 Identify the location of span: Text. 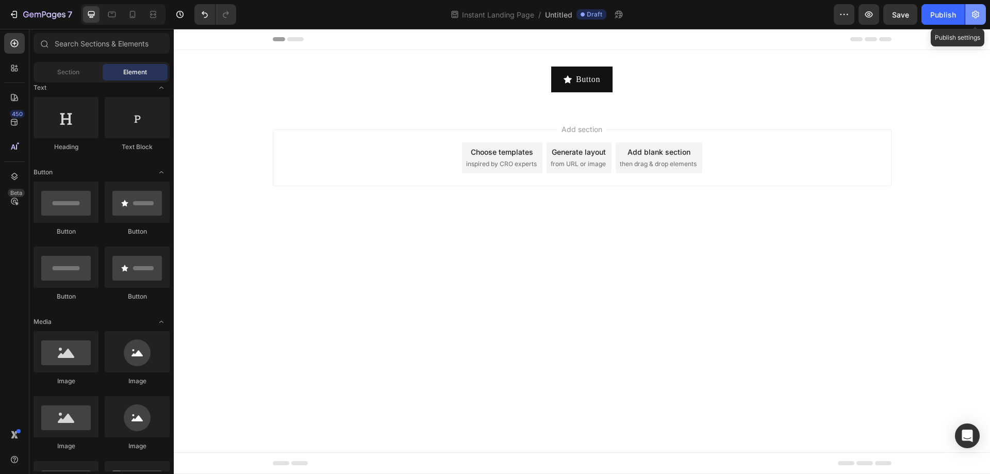
(40, 88).